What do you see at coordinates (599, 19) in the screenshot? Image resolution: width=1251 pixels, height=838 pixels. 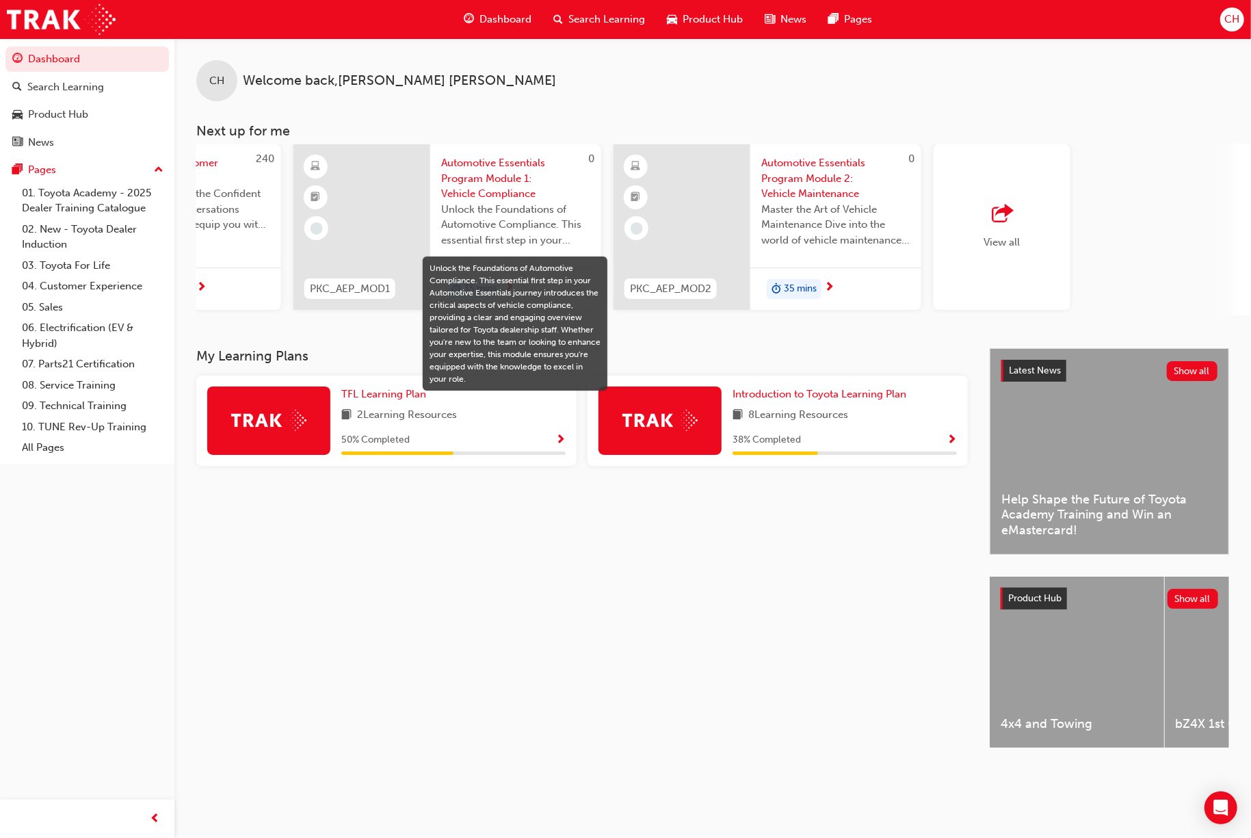 I see `a: search-iconSearch Learning` at bounding box center [599, 19].